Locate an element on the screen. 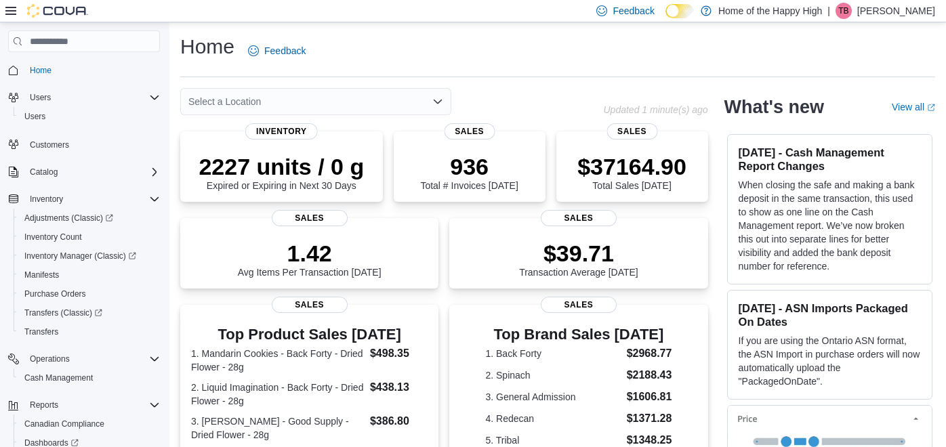  span: Feedback is located at coordinates (633, 11).